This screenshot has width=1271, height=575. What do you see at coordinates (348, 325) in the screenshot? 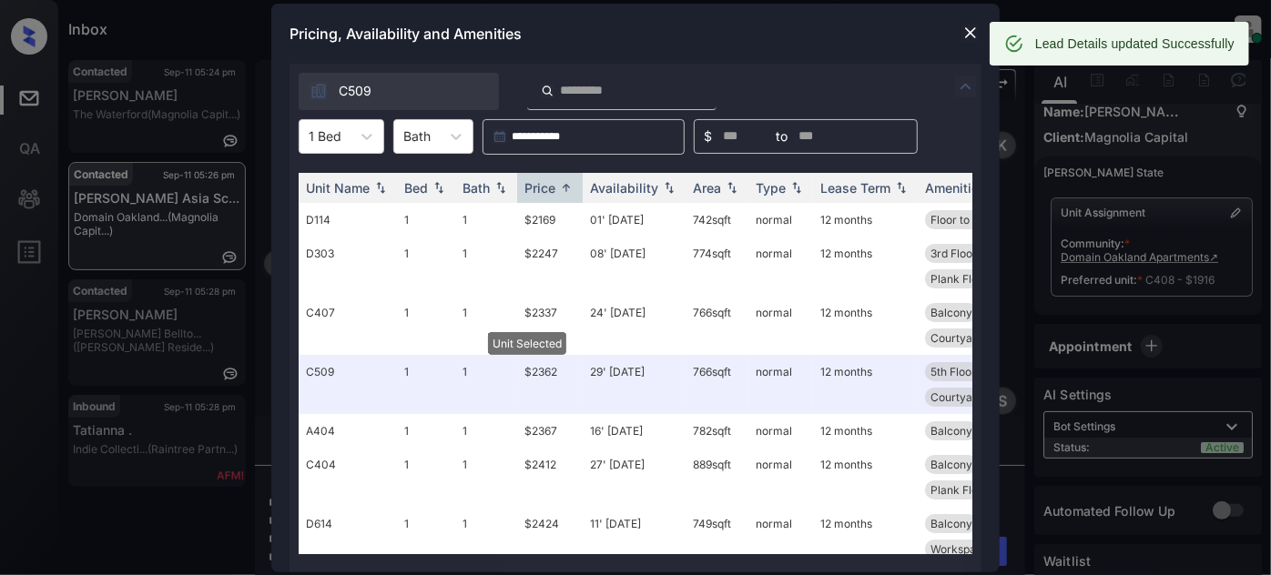
I see `td: C407` at bounding box center [348, 325].